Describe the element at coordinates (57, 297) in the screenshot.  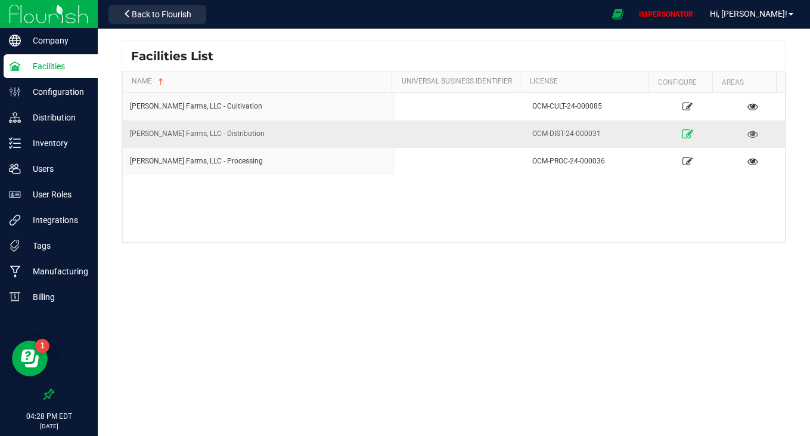
I see `p: Billing` at that location.